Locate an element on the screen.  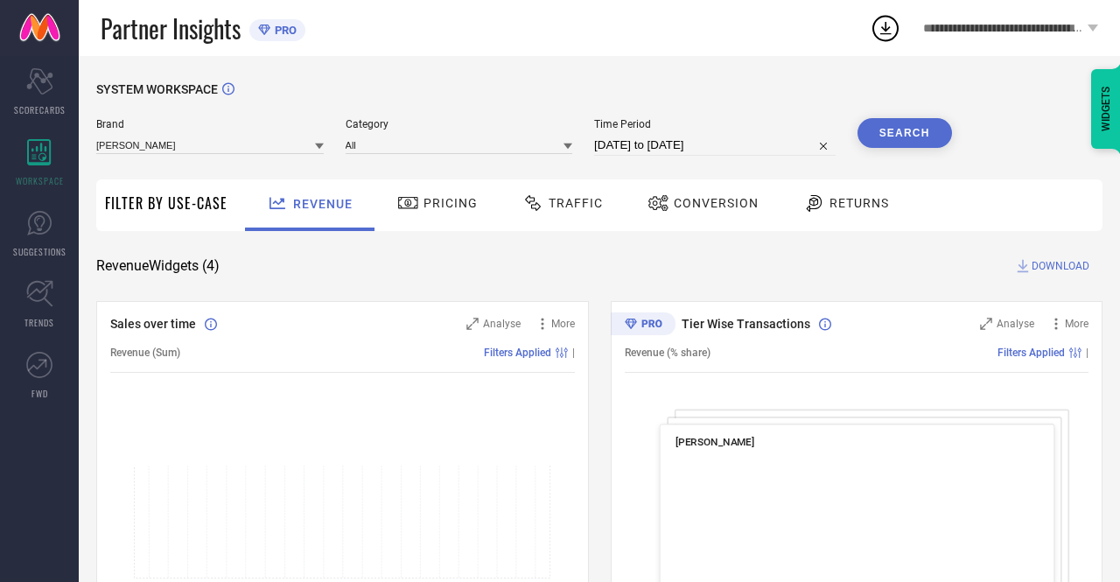
span: Revenue (% share) is located at coordinates (667, 353).